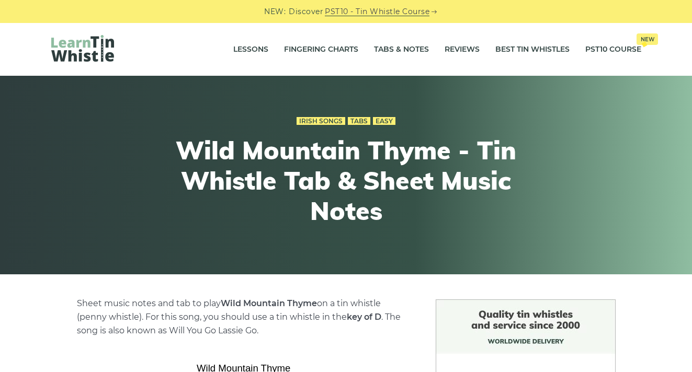 The height and width of the screenshot is (372, 692). I want to click on a: Tabs & Notes, so click(401, 50).